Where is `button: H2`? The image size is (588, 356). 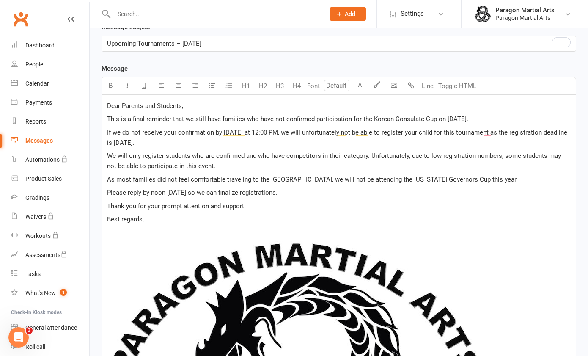 button: H2 is located at coordinates (263, 86).